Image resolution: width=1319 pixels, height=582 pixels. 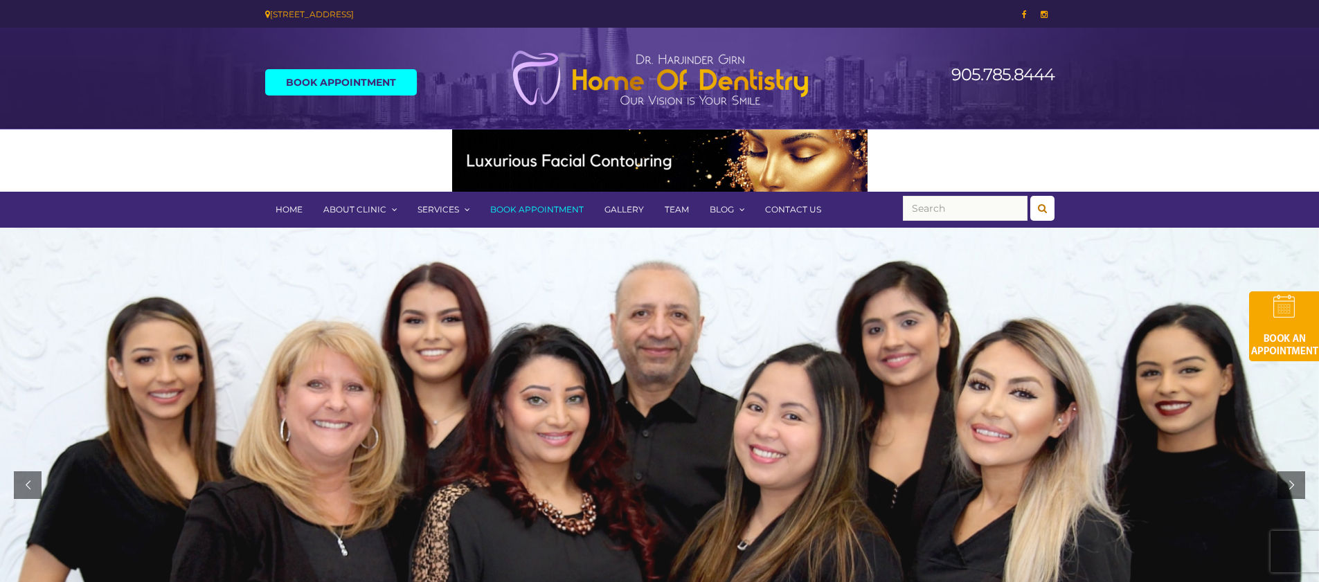 I want to click on img: book-an-appointment-hod-gld.png, so click(x=1284, y=326).